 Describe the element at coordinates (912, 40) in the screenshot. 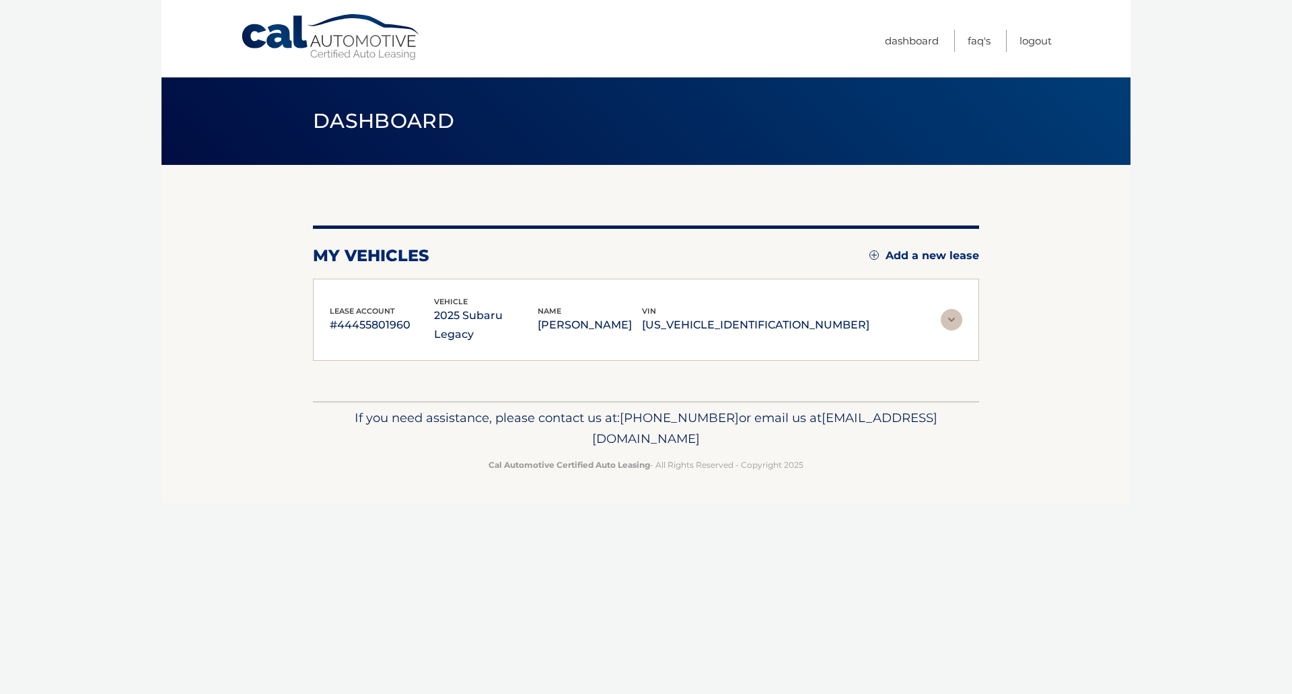

I see `a: Dashboard` at that location.